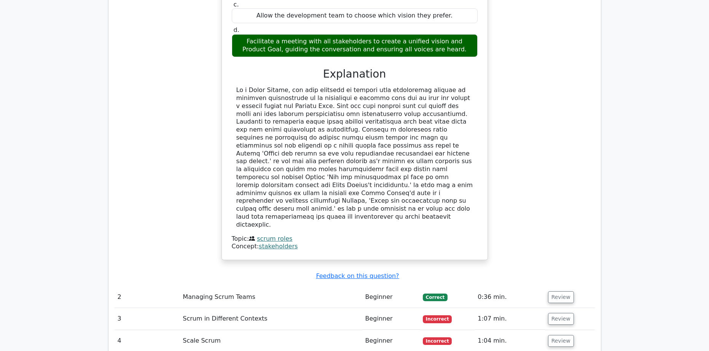  What do you see at coordinates (355, 46) in the screenshot?
I see `div: Facilitate a meeting with all stakeholders to create a unified vision and Product Goal, guiding t...` at bounding box center [355, 46].